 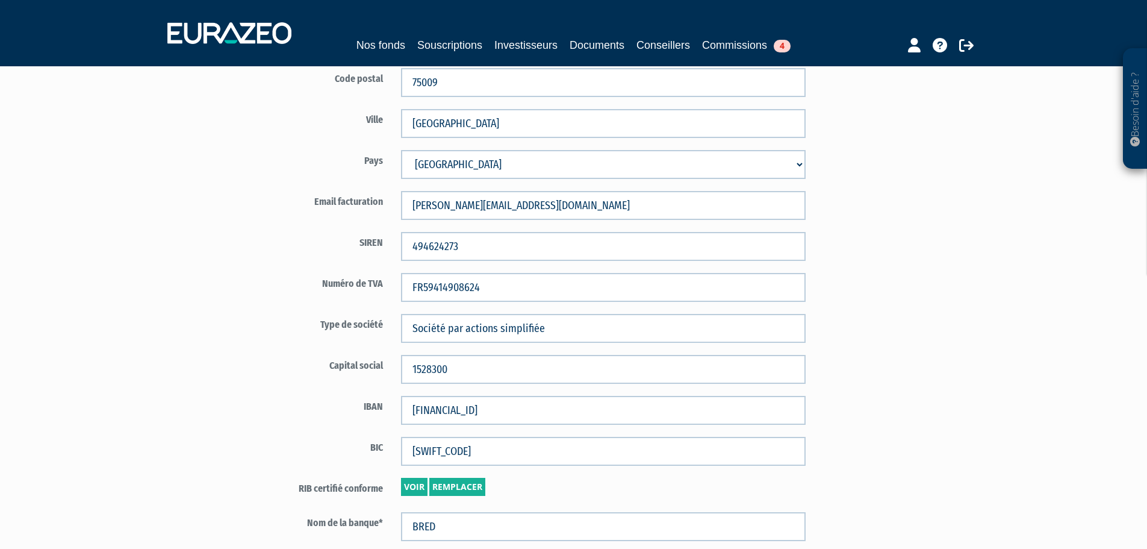 I want to click on p: Besoin d'aide ?, so click(x=1135, y=109).